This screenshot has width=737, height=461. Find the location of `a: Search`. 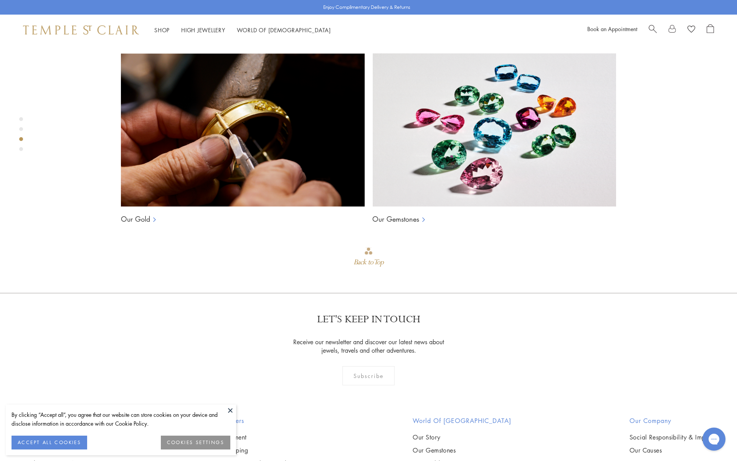

a: Search is located at coordinates (652, 30).